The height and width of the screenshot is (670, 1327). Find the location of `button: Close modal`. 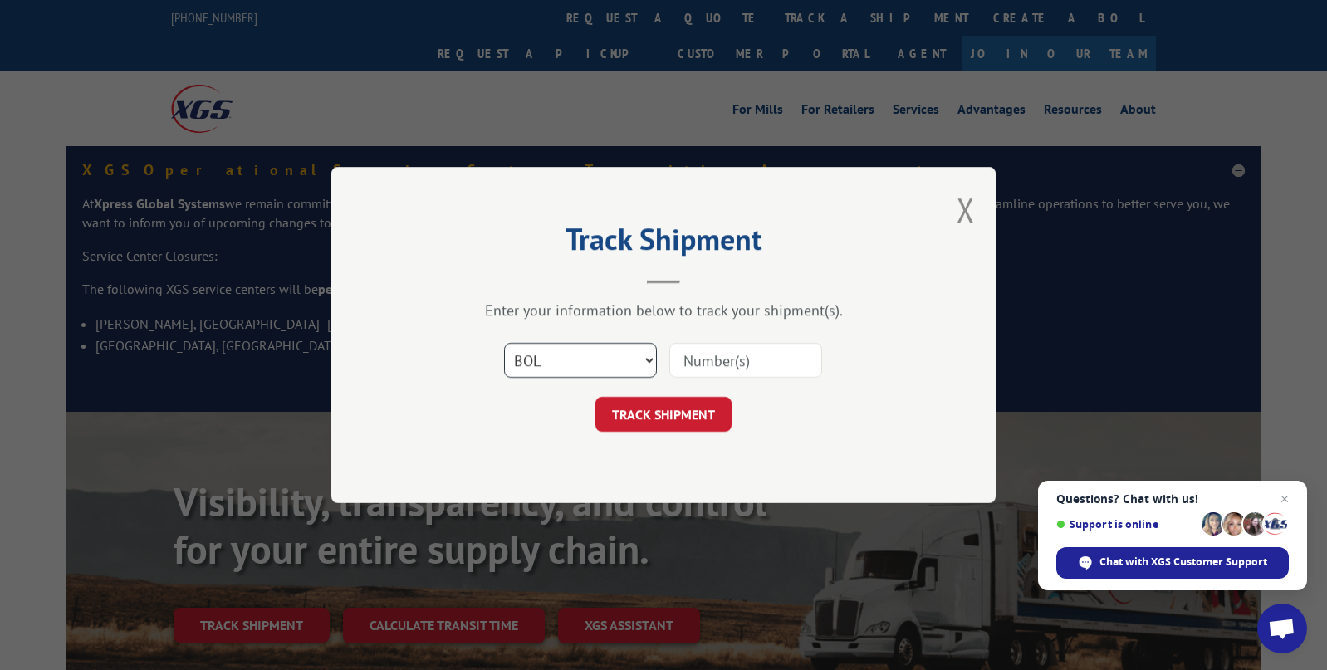

button: Close modal is located at coordinates (966, 209).